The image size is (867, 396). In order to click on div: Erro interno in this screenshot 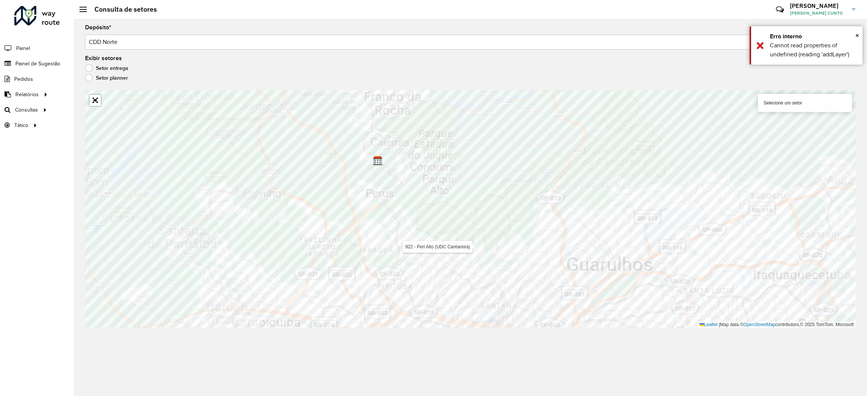, I will do `click(813, 36)`.